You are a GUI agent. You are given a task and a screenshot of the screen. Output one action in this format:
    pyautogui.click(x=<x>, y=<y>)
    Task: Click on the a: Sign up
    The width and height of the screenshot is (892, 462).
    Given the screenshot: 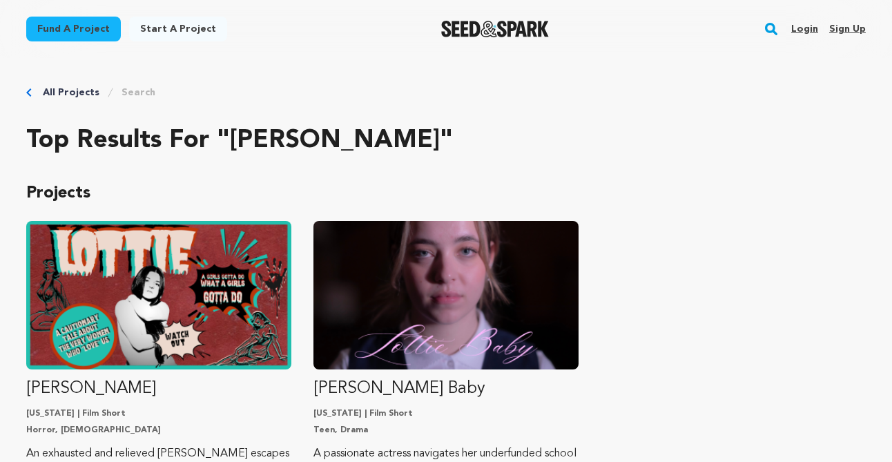 What is the action you would take?
    pyautogui.click(x=847, y=29)
    